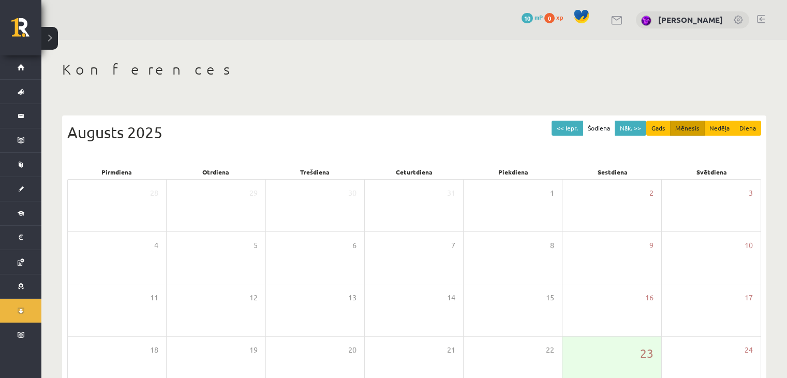  Describe the element at coordinates (353, 350) in the screenshot. I see `span: 20` at that location.